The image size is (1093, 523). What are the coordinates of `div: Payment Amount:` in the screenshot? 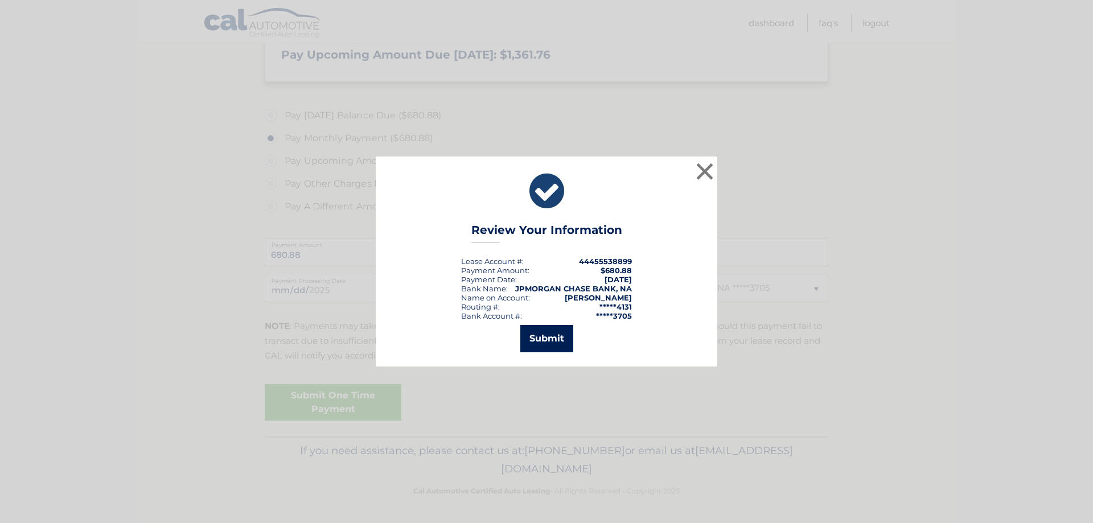 It's located at (495, 270).